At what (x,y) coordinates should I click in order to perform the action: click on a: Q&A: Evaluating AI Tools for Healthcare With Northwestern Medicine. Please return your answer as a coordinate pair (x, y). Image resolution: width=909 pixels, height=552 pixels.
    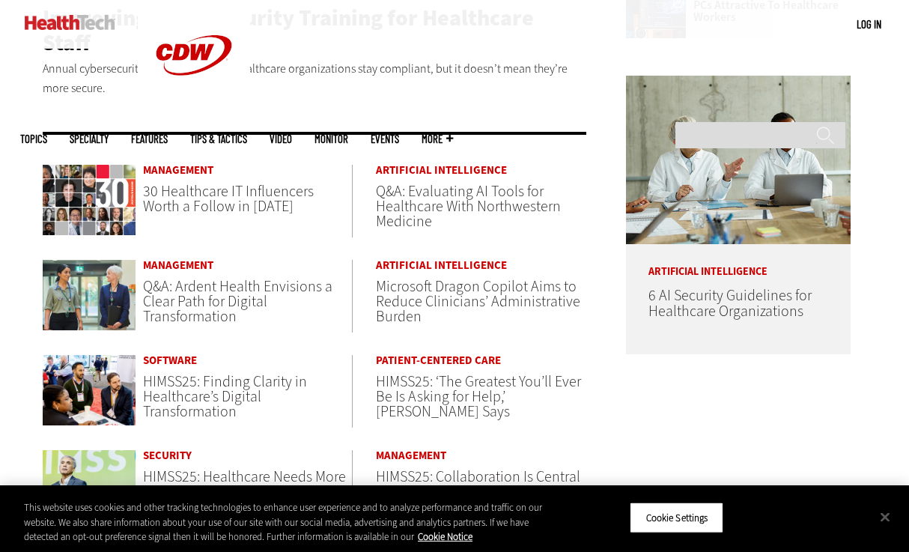
    Looking at the image, I should click on (468, 206).